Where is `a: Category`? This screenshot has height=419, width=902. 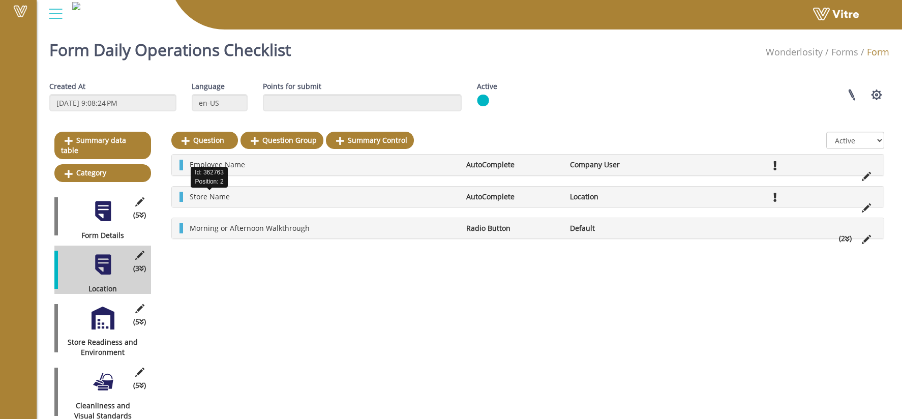 a: Category is located at coordinates (103, 173).